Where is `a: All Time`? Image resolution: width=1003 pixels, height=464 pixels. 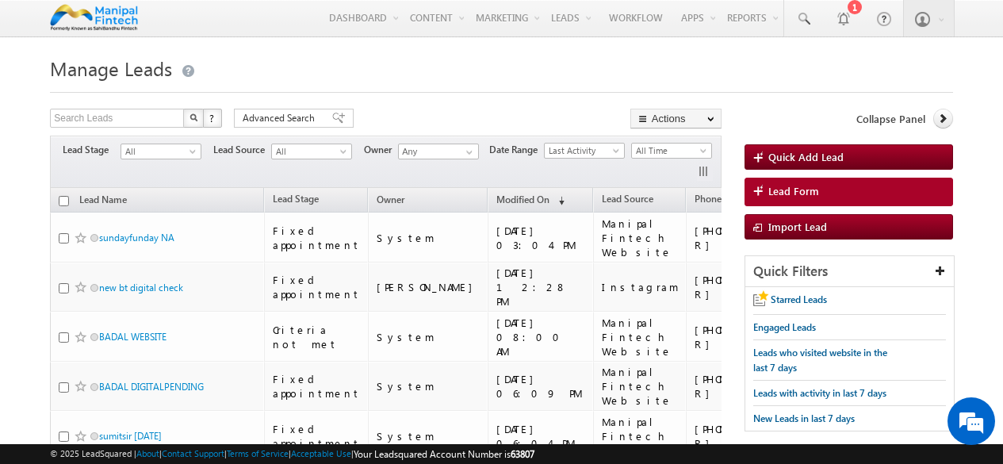
a: All Time is located at coordinates (672, 151).